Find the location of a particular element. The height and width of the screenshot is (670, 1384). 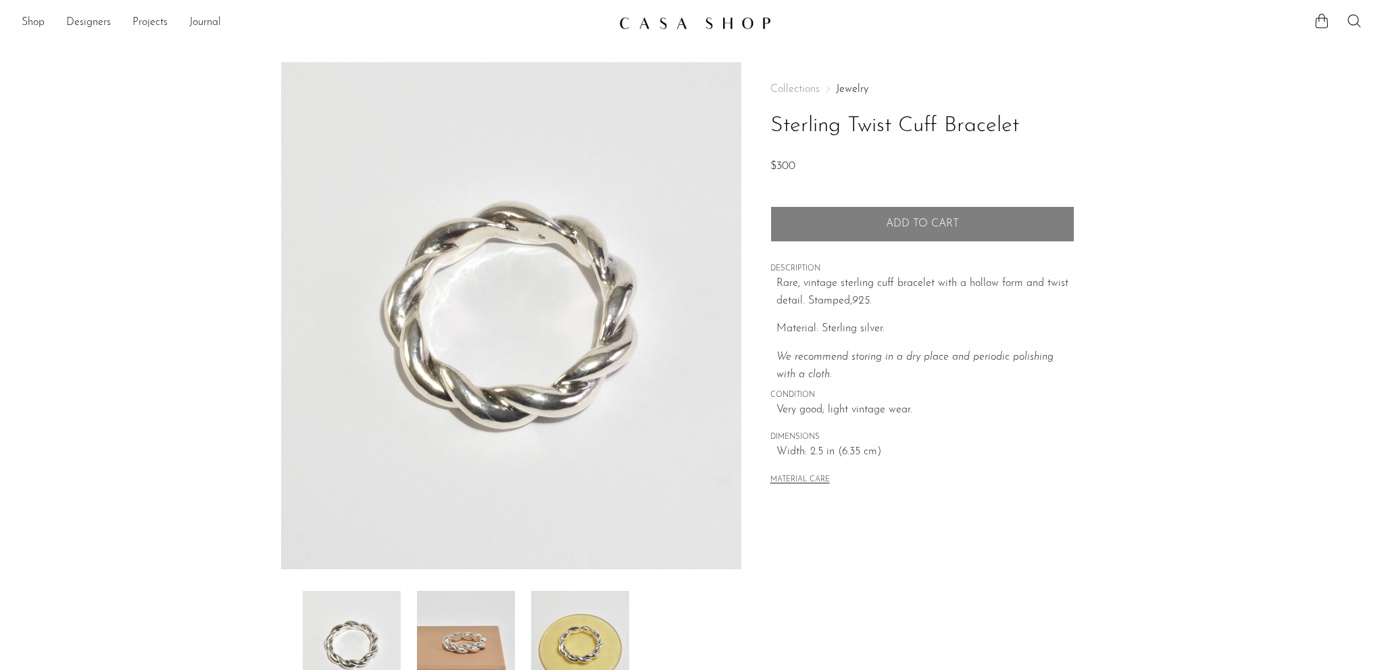

button: Add to cart is located at coordinates (922, 224).